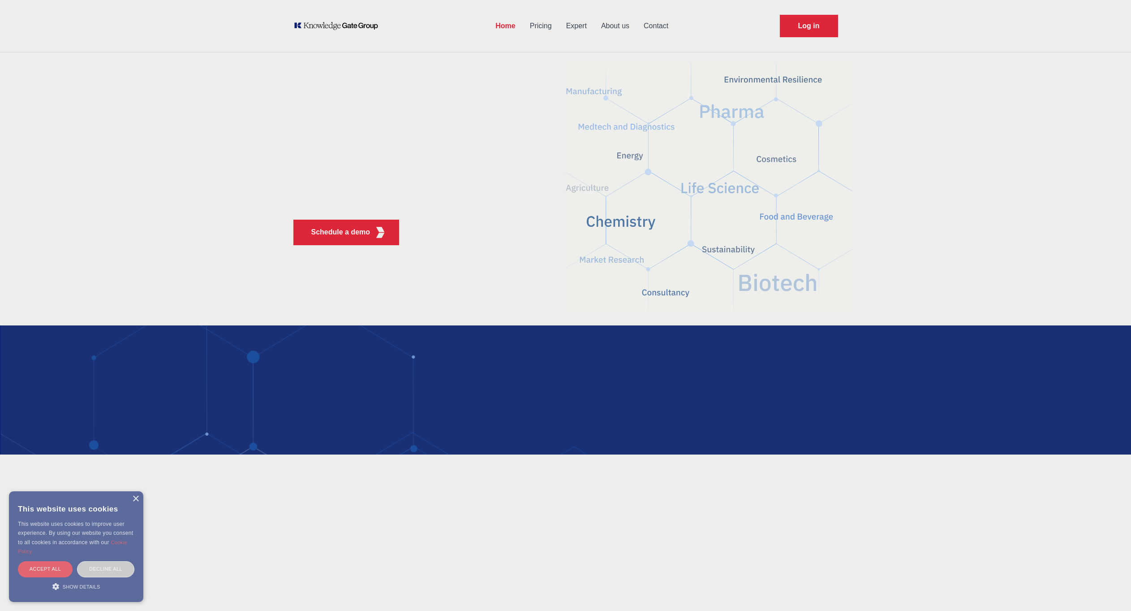  What do you see at coordinates (615, 26) in the screenshot?
I see `a: About us` at bounding box center [615, 26].